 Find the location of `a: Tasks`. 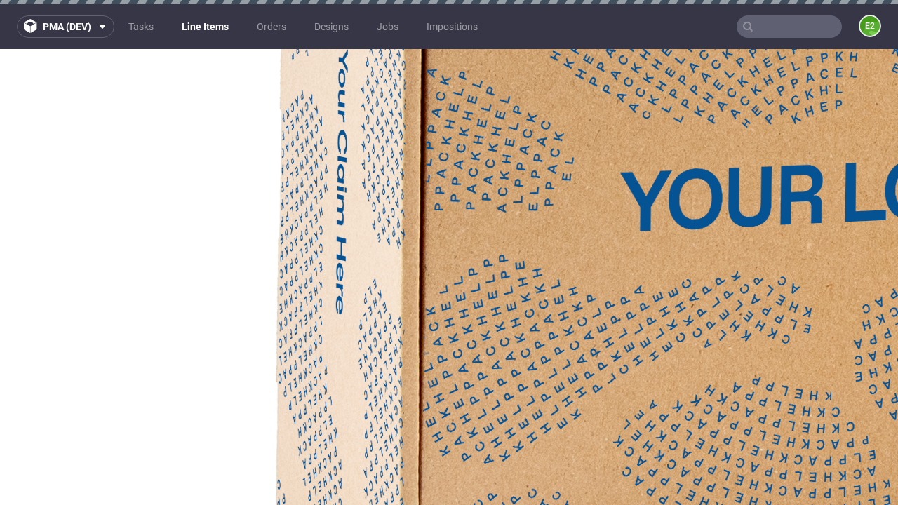

a: Tasks is located at coordinates (141, 27).